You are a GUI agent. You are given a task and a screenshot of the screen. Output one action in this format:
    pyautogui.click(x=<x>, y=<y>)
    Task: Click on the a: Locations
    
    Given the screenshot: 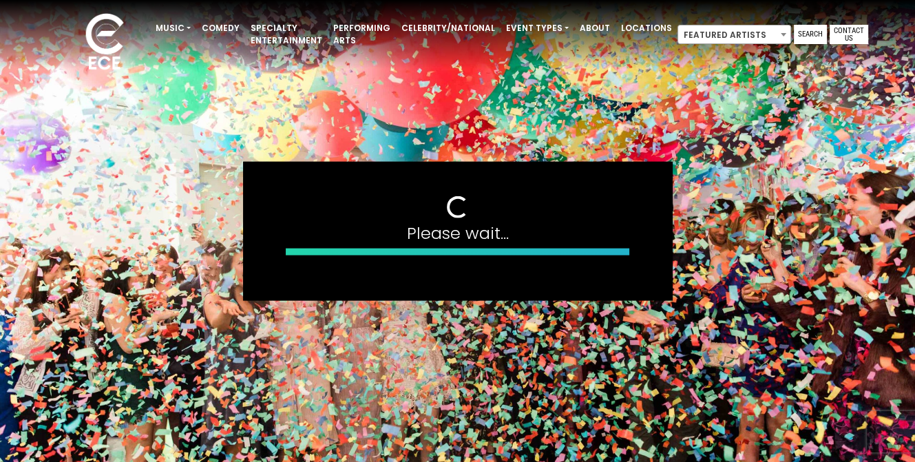 What is the action you would take?
    pyautogui.click(x=646, y=28)
    